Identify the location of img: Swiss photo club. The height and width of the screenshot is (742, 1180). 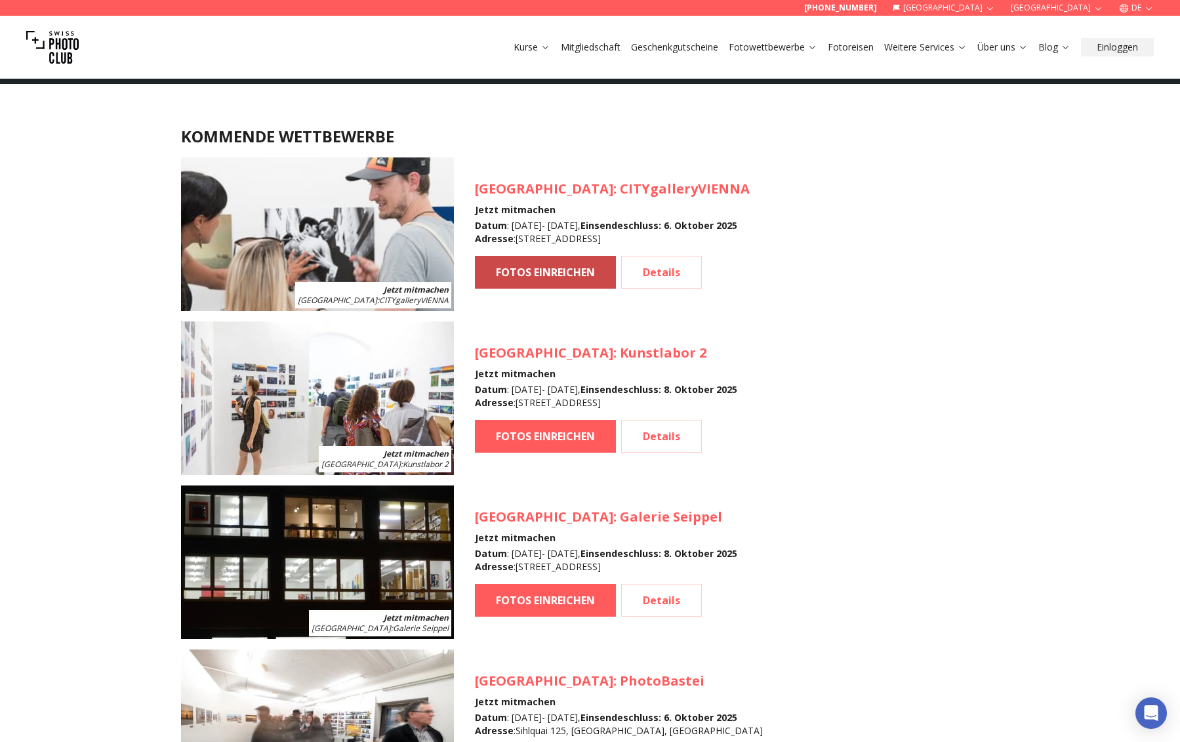
(52, 47).